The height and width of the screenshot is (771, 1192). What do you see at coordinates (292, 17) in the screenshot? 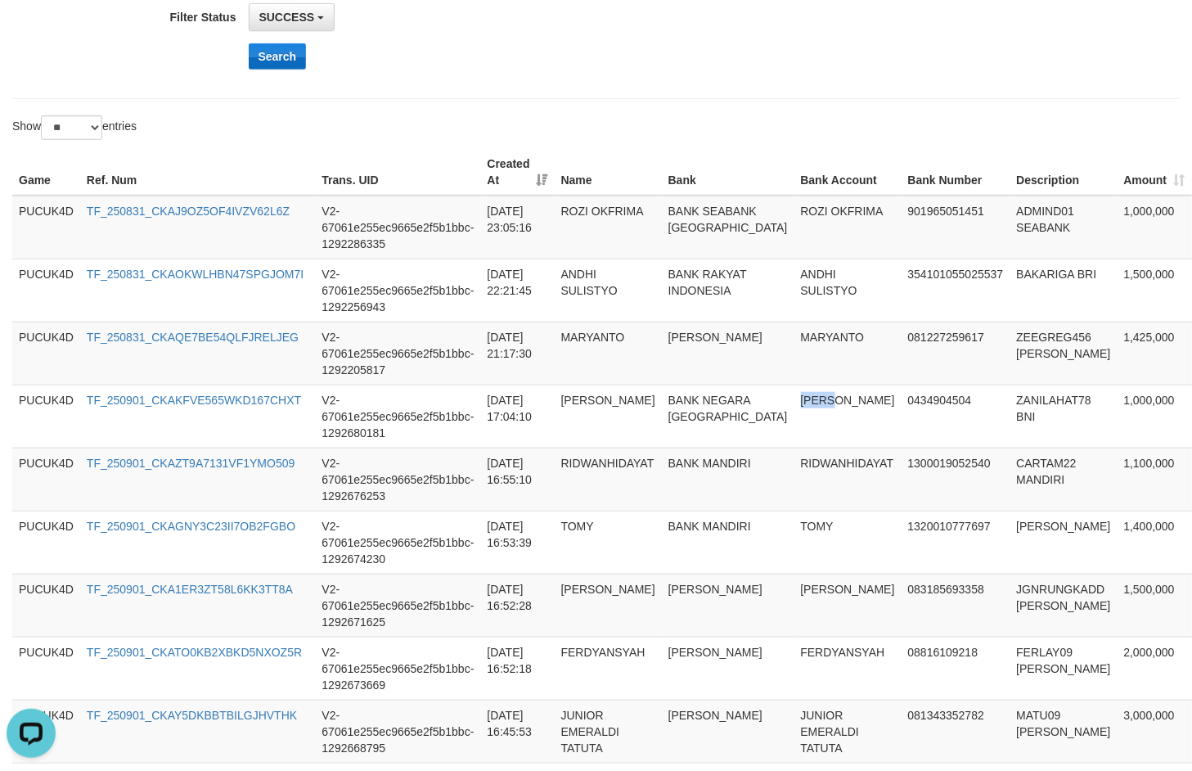
I see `button: SUCCESS` at bounding box center [292, 17].